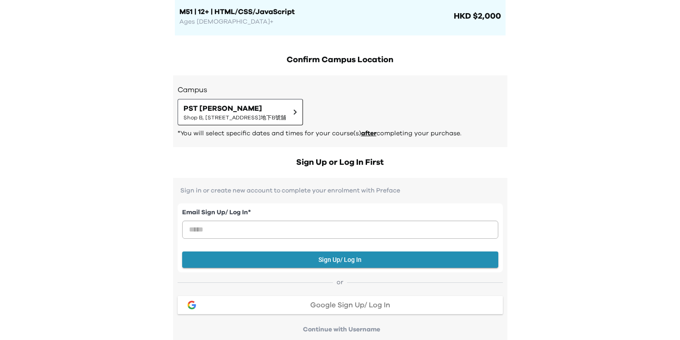 Image resolution: width=680 pixels, height=340 pixels. I want to click on span: HKD $2,000, so click(476, 16).